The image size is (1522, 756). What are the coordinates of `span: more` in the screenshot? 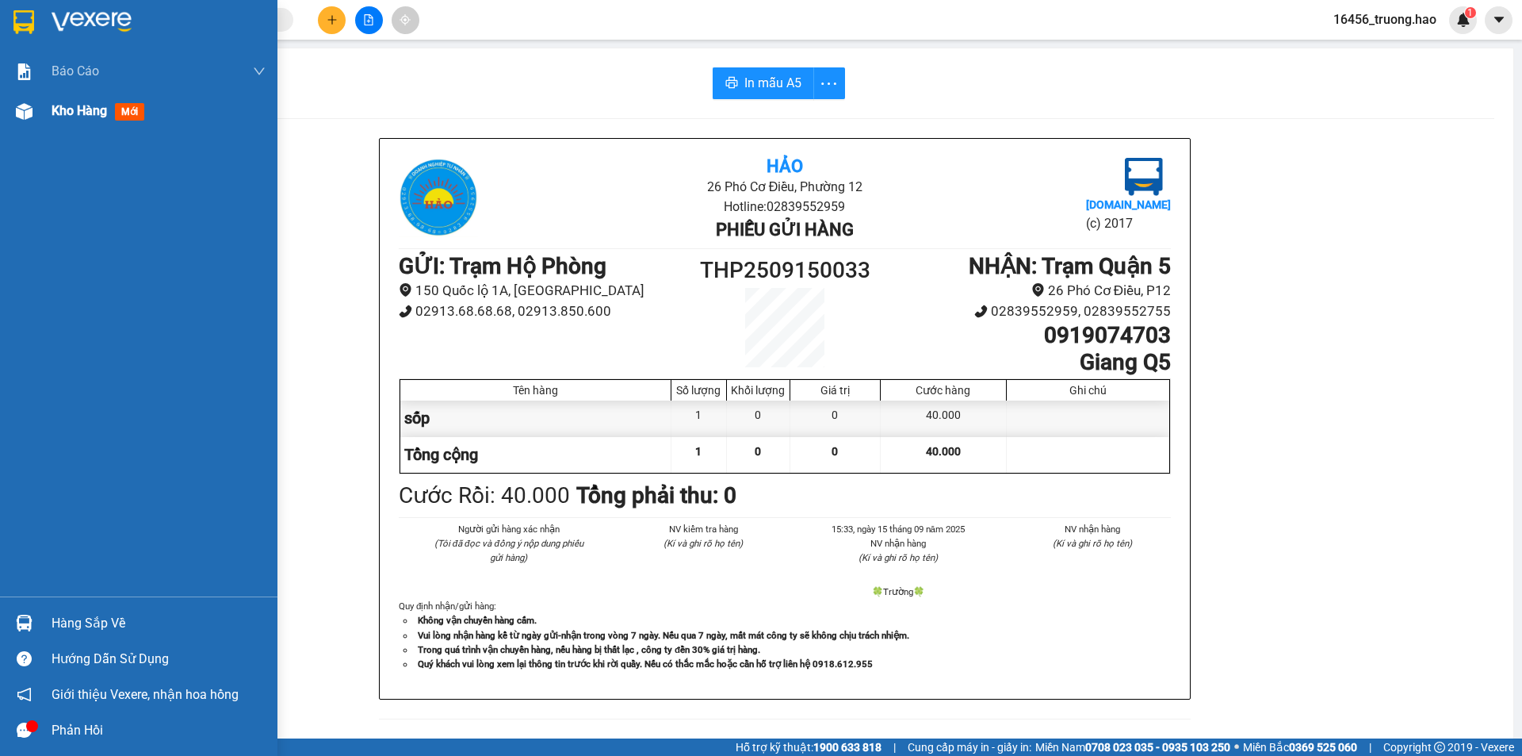 It's located at (829, 83).